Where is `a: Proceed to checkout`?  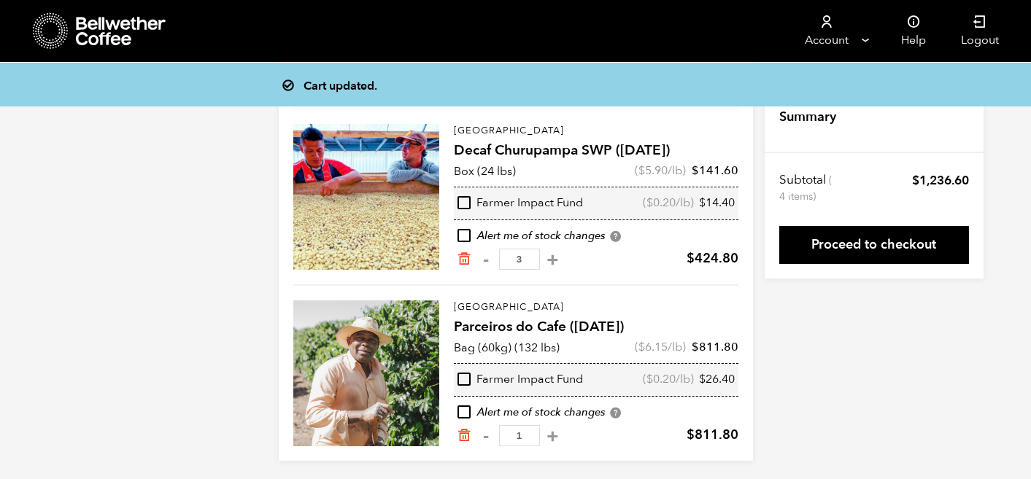 a: Proceed to checkout is located at coordinates (874, 245).